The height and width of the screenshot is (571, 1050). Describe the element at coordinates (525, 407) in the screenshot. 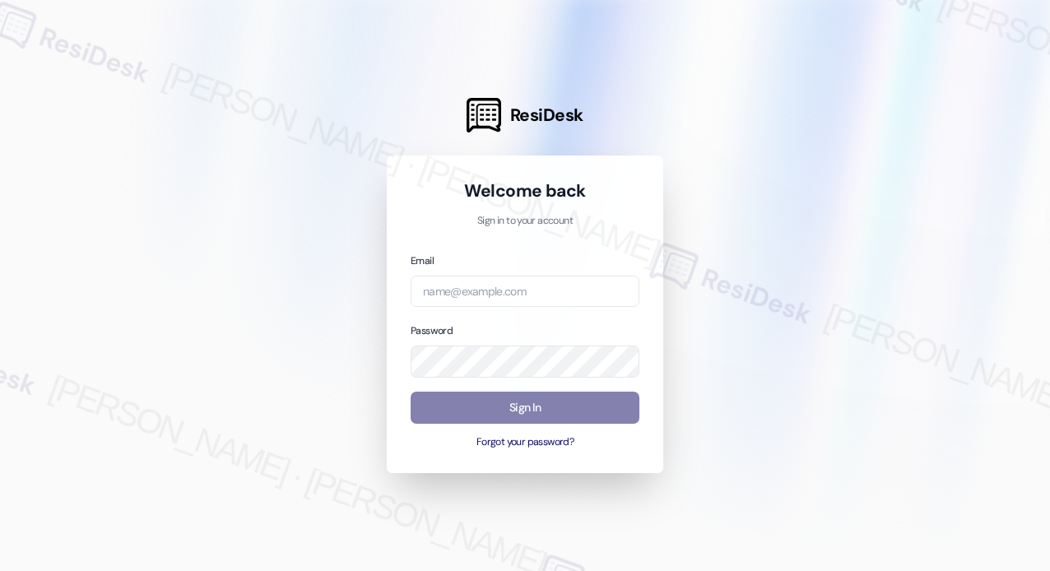

I see `button: Sign In` at that location.